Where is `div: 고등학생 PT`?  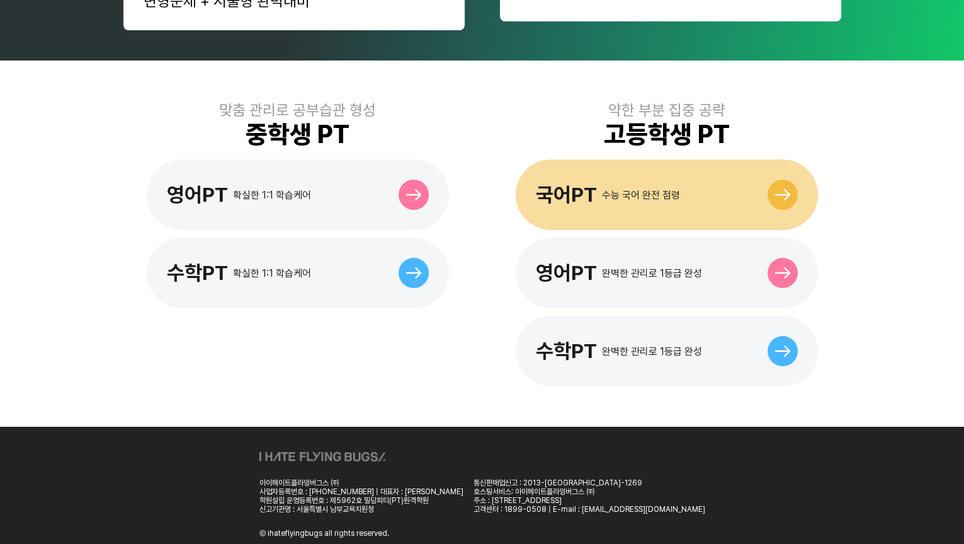 div: 고등학생 PT is located at coordinates (667, 134).